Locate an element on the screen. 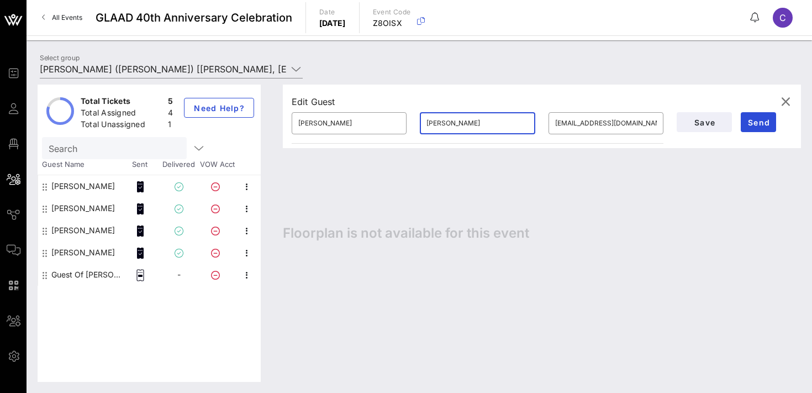 This screenshot has height=393, width=812. div: Guest Of Marci Bowers is located at coordinates (86, 275).